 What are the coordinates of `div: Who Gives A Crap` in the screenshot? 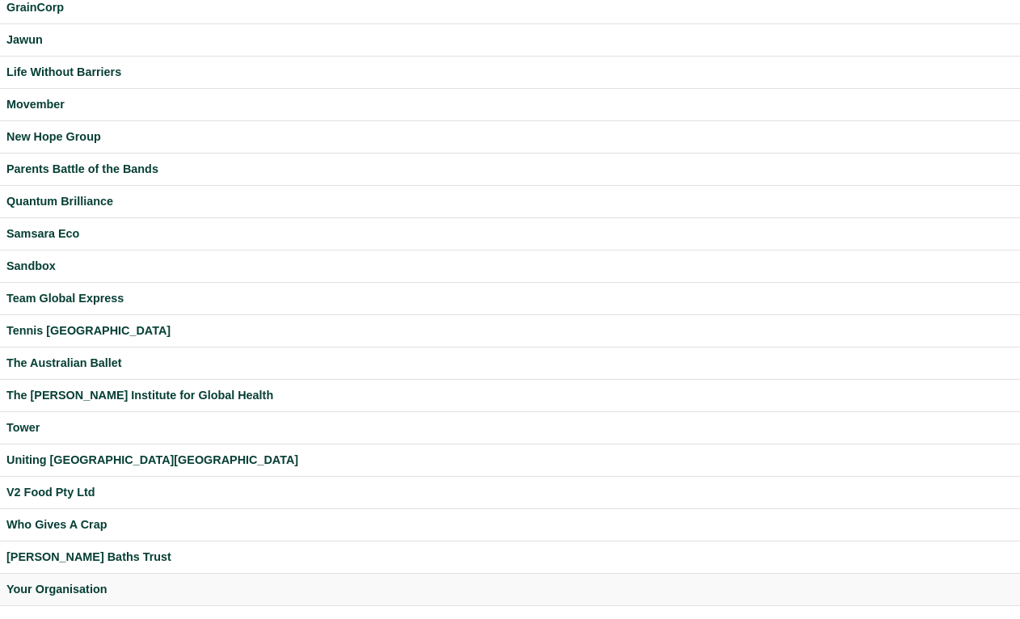 It's located at (510, 525).